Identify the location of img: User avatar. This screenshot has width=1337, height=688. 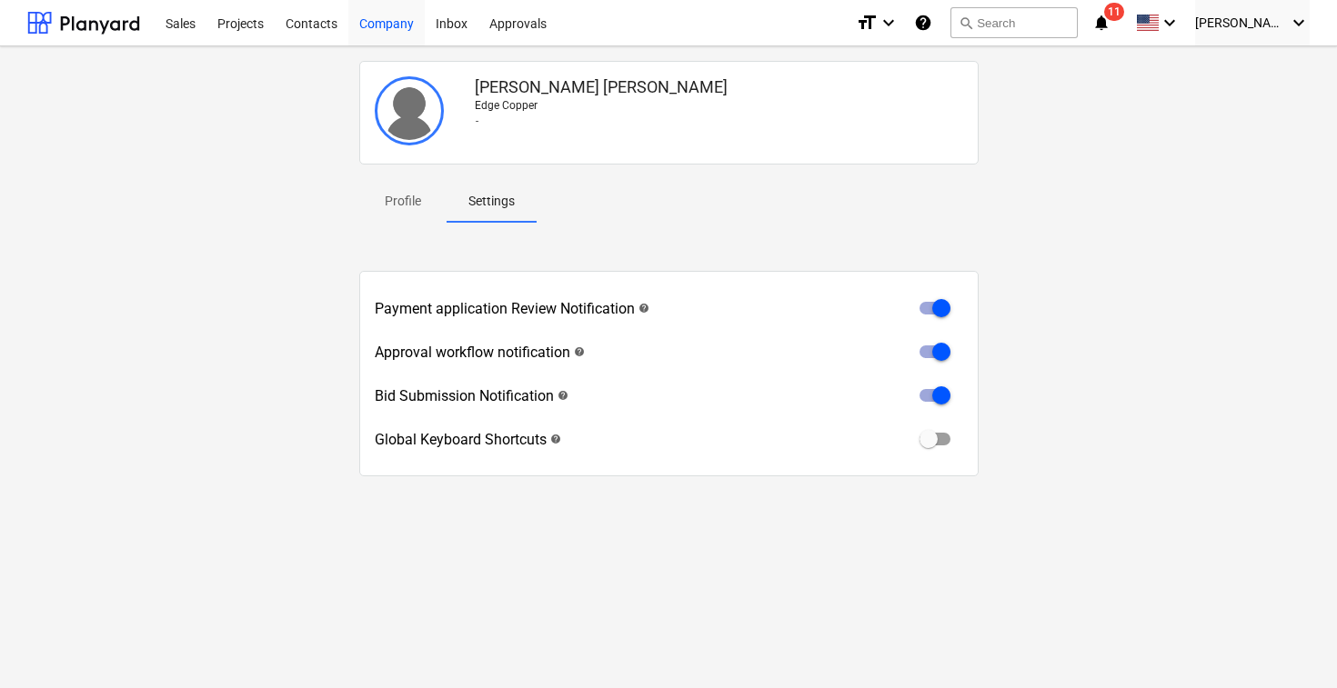
(409, 111).